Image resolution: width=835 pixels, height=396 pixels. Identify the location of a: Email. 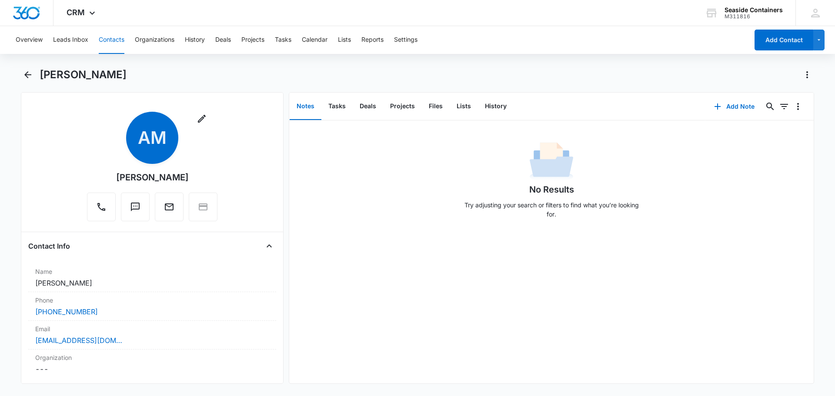
(169, 210).